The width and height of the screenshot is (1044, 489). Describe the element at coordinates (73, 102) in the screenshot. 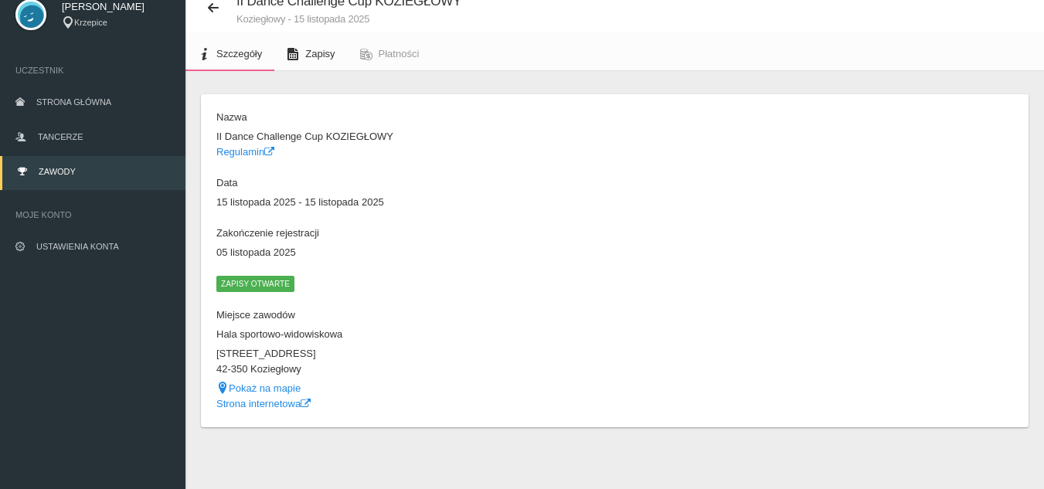

I see `span: Strona główna` at that location.